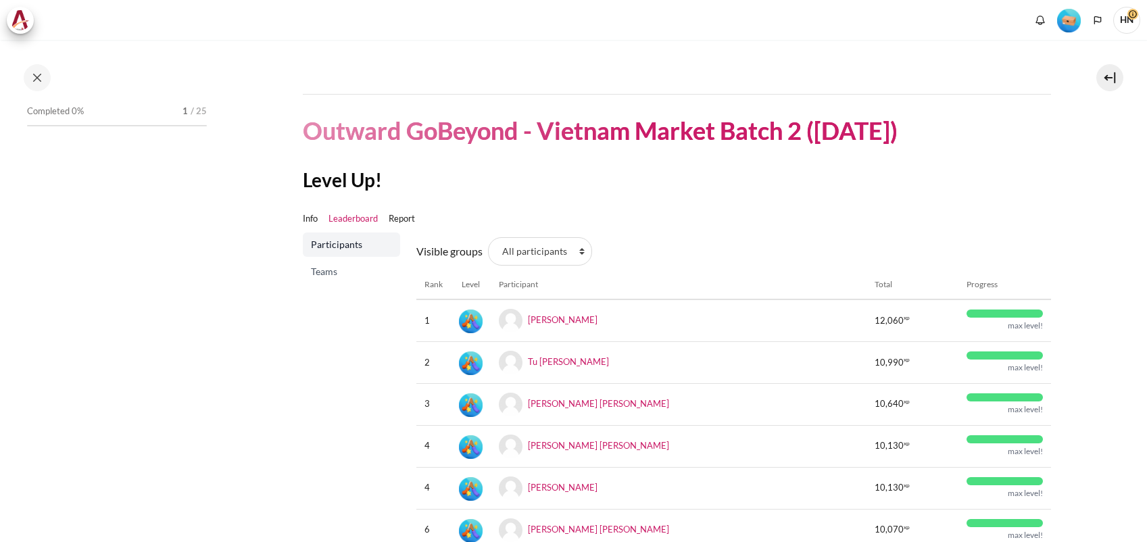  Describe the element at coordinates (889, 363) in the screenshot. I see `span: 10,990` at that location.